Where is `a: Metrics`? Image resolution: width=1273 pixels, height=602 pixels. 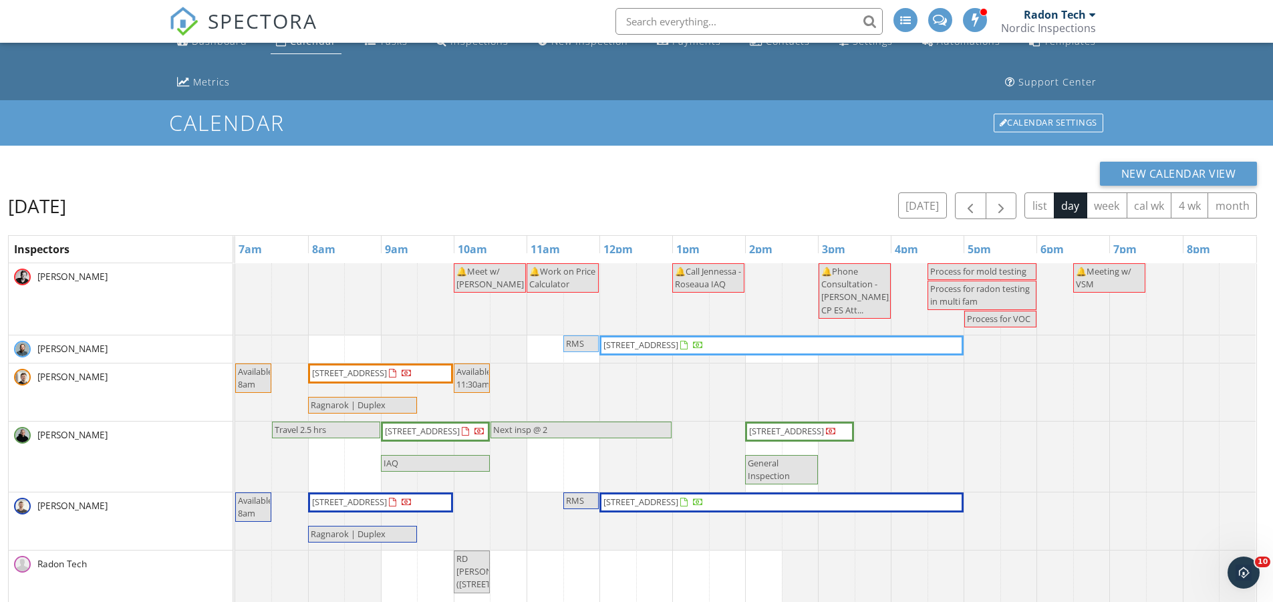
a: Metrics is located at coordinates (203, 82).